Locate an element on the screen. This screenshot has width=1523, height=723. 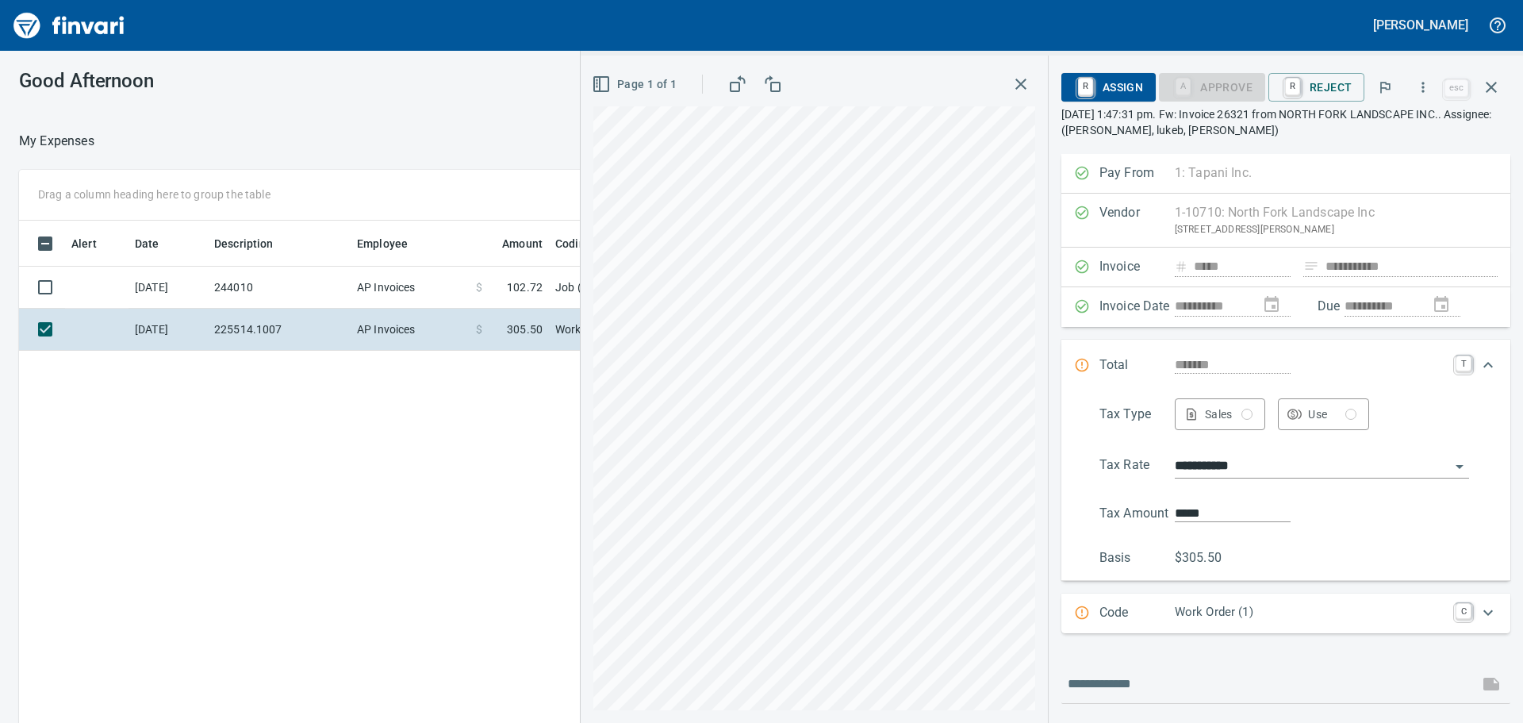
p: Total is located at coordinates (1137, 366).